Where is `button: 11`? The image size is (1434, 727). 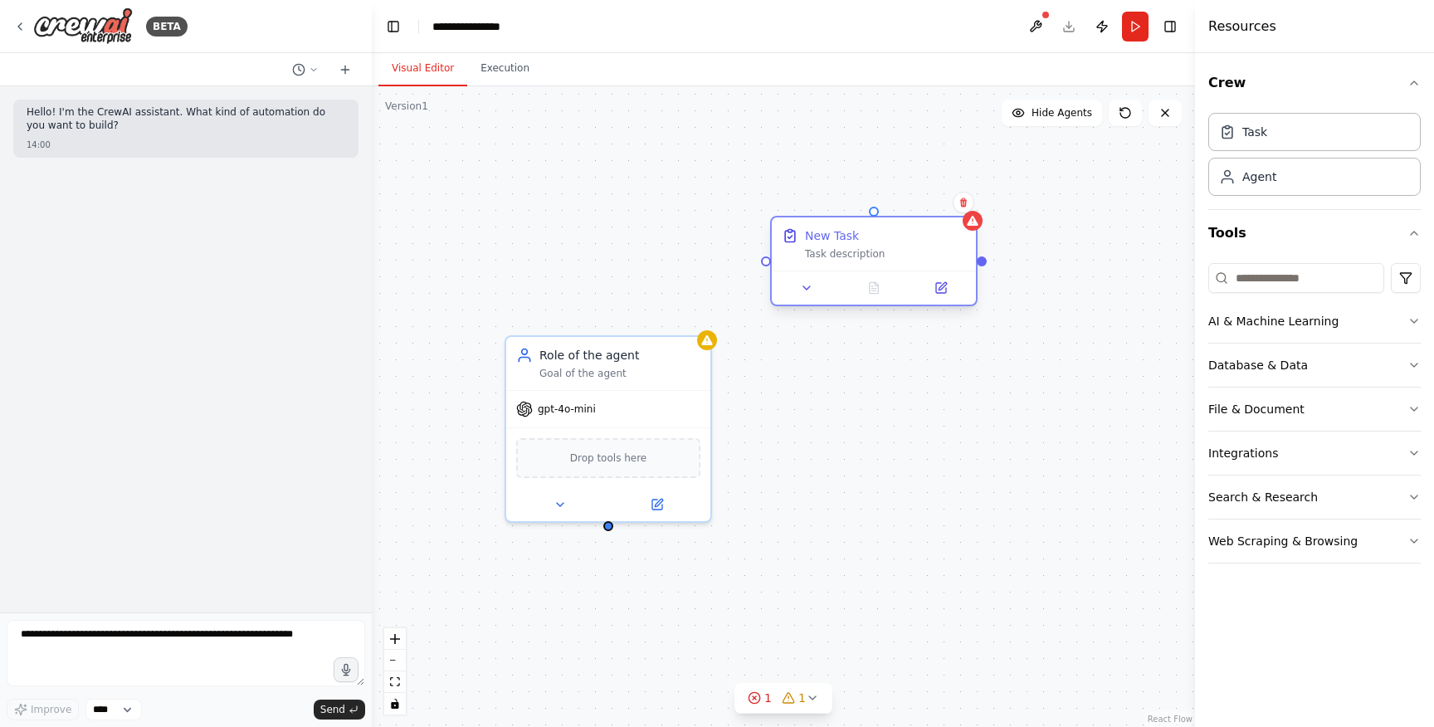
button: 11 is located at coordinates (783, 698).